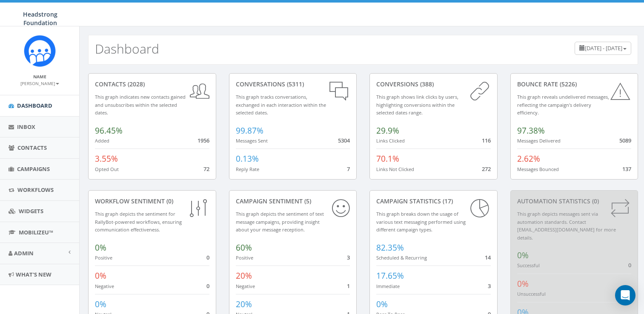 The width and height of the screenshot is (644, 314). What do you see at coordinates (447, 201) in the screenshot?
I see `span: (17)` at bounding box center [447, 201].